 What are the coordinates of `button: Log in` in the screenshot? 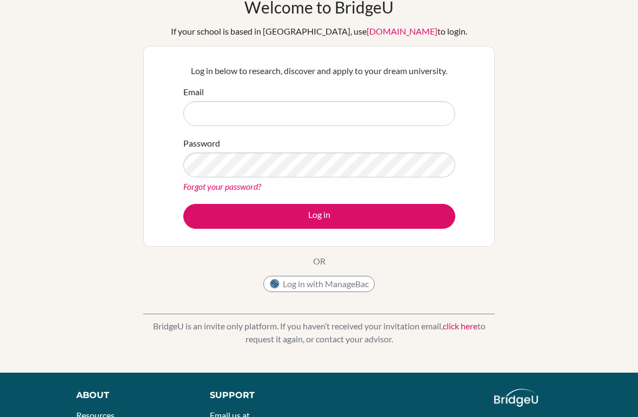 It's located at (319, 217).